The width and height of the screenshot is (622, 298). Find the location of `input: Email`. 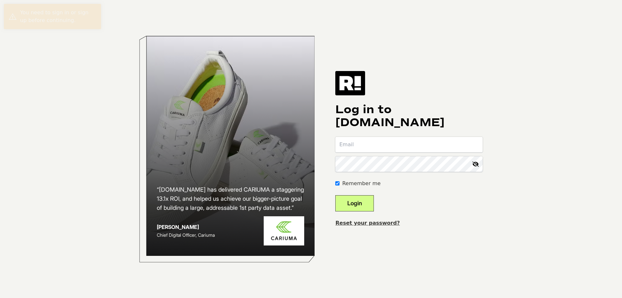

input: Email is located at coordinates (409, 145).